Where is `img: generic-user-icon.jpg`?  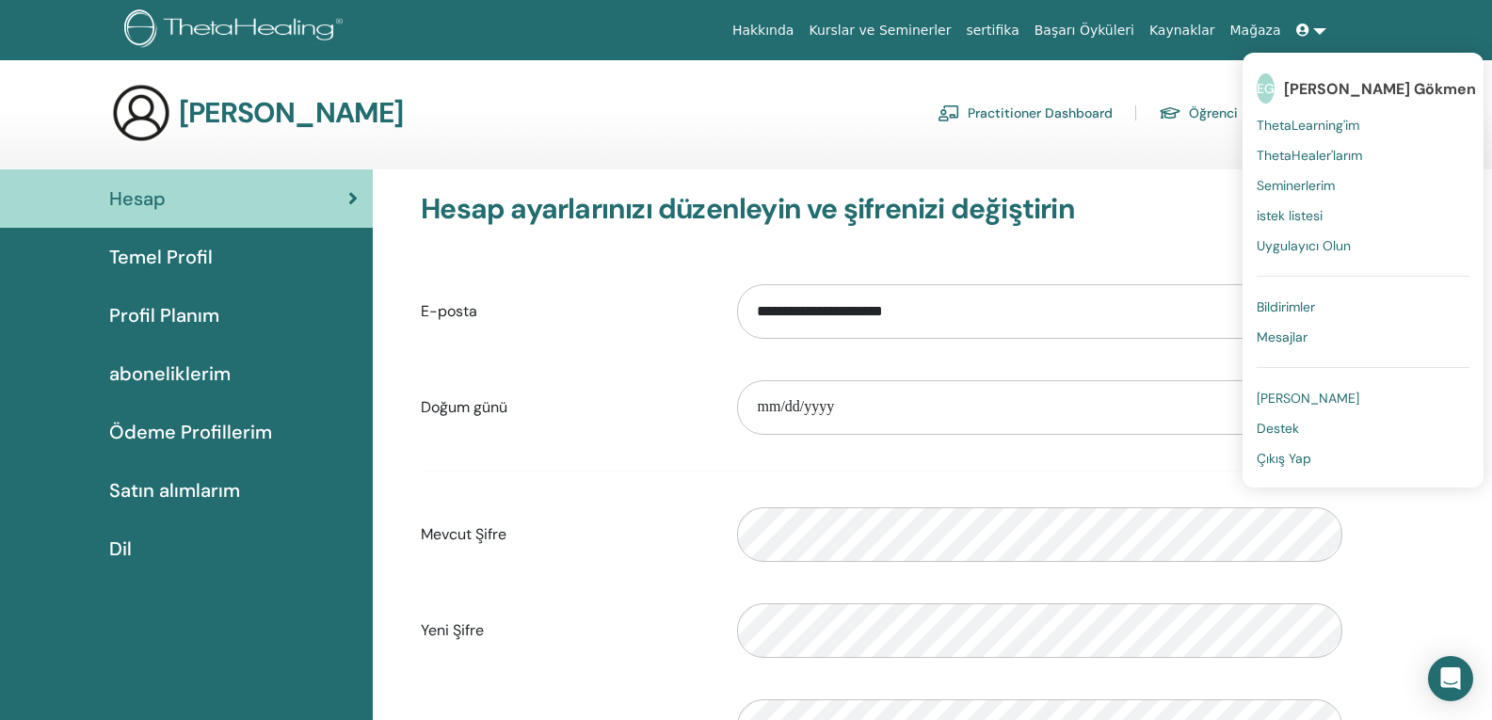
img: generic-user-icon.jpg is located at coordinates (141, 113).